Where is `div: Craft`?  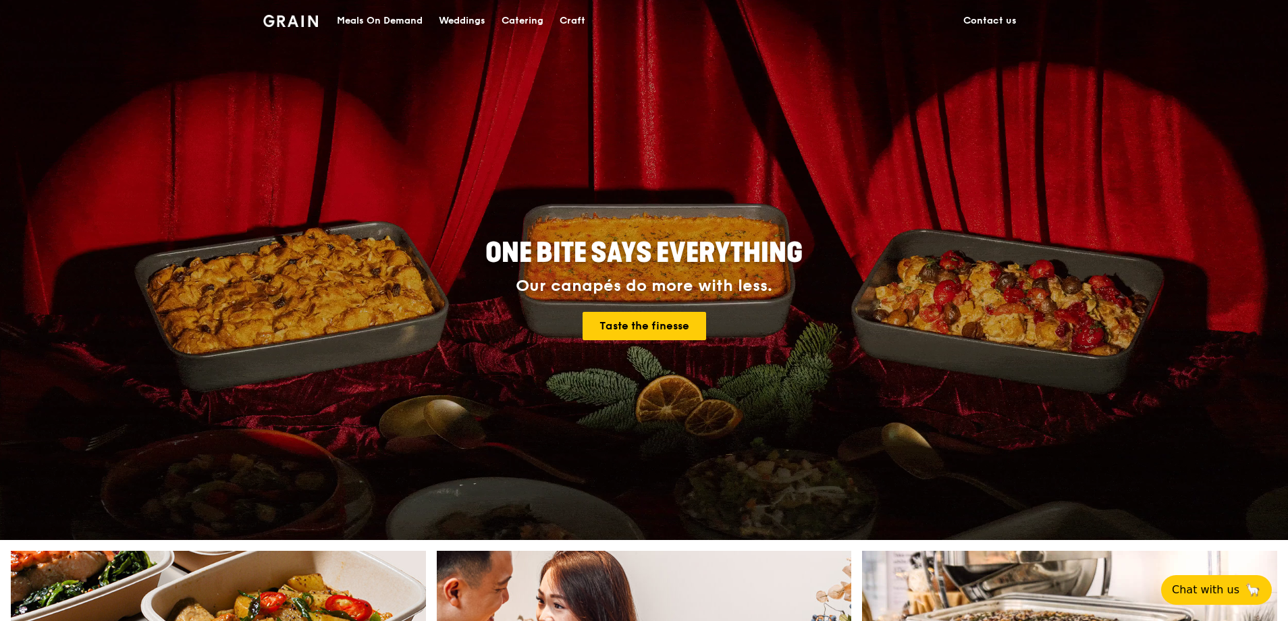
div: Craft is located at coordinates (573, 21).